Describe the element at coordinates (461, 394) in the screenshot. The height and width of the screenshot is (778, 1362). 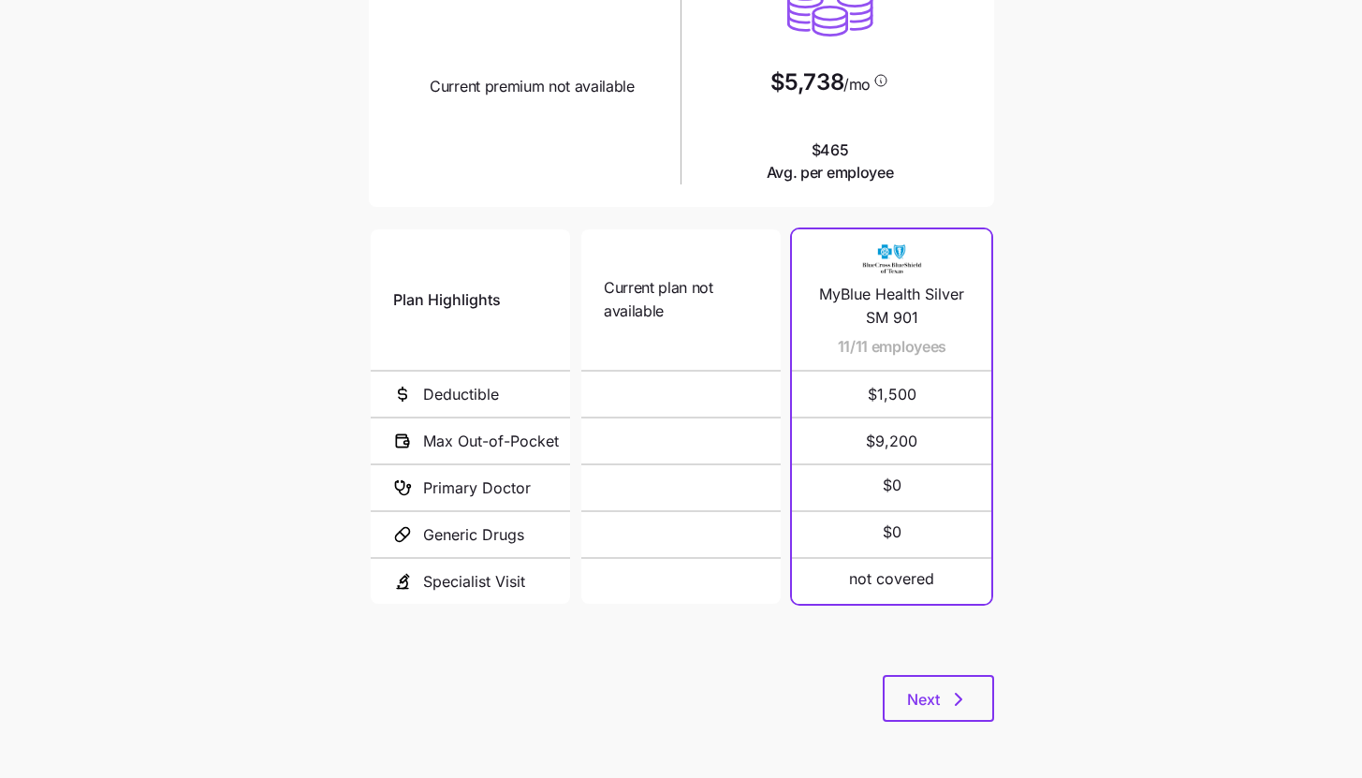
I see `span: Deductible` at that location.